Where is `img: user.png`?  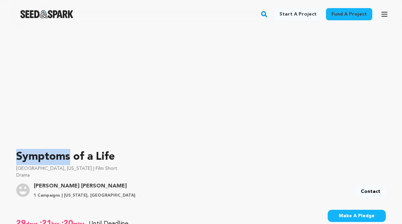 img: user.png is located at coordinates (23, 190).